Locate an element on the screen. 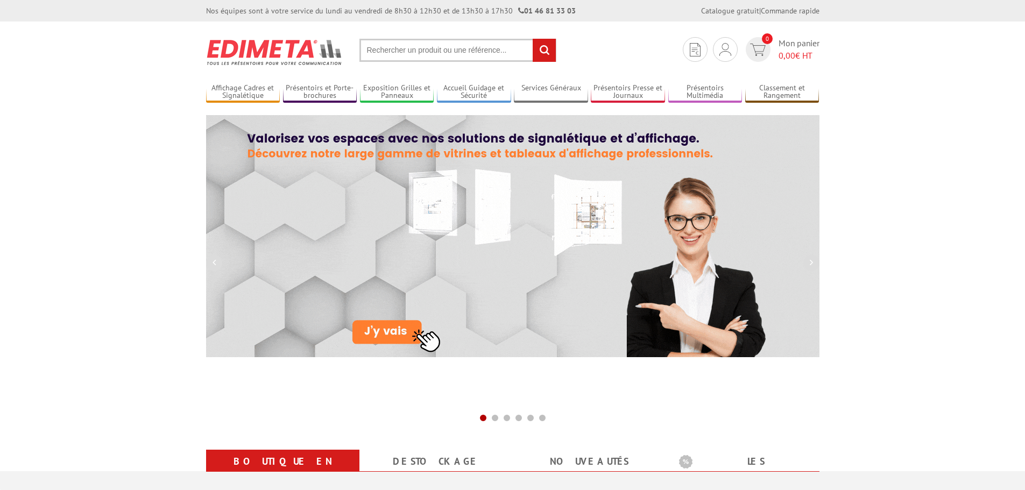 This screenshot has height=490, width=1025. a: Services Généraux is located at coordinates (551, 92).